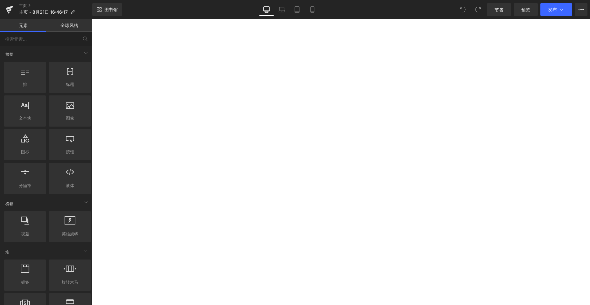  What do you see at coordinates (526, 10) in the screenshot?
I see `a: 预览` at bounding box center [526, 10].